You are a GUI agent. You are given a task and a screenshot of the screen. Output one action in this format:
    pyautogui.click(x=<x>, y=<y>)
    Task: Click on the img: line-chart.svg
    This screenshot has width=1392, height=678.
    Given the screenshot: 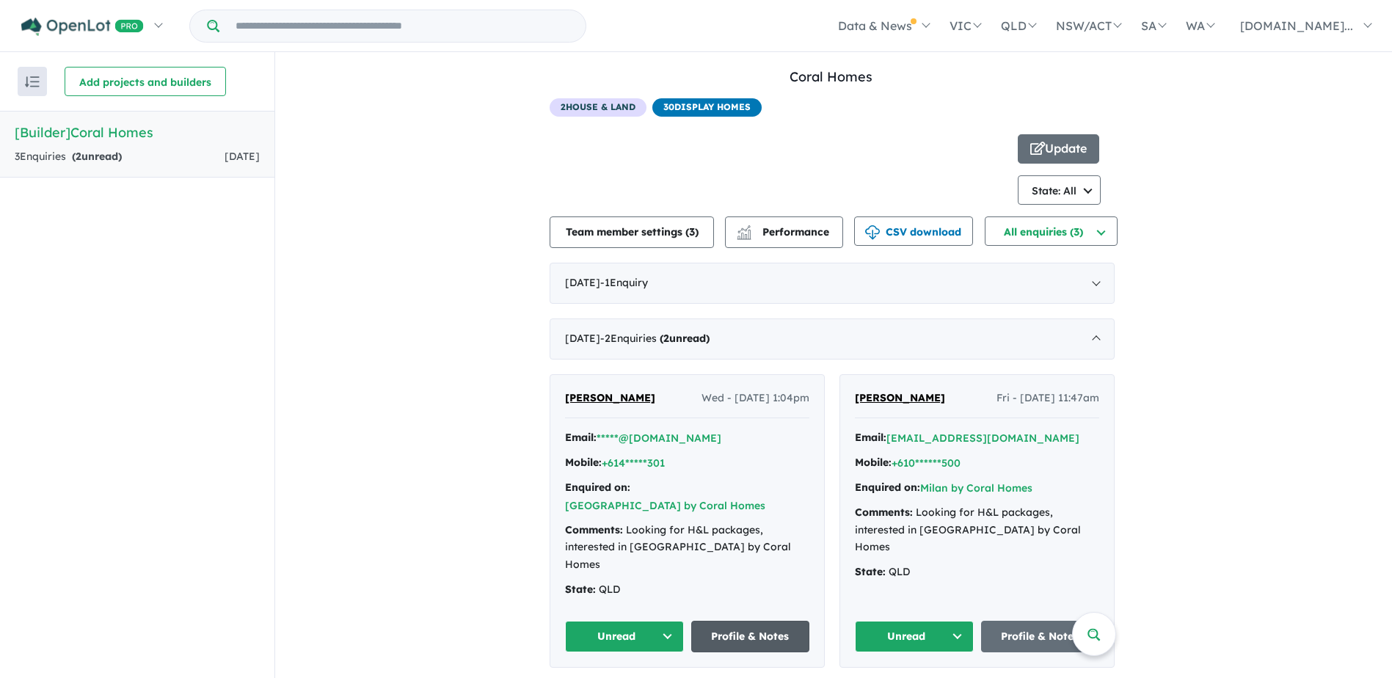 What is the action you would take?
    pyautogui.click(x=744, y=229)
    